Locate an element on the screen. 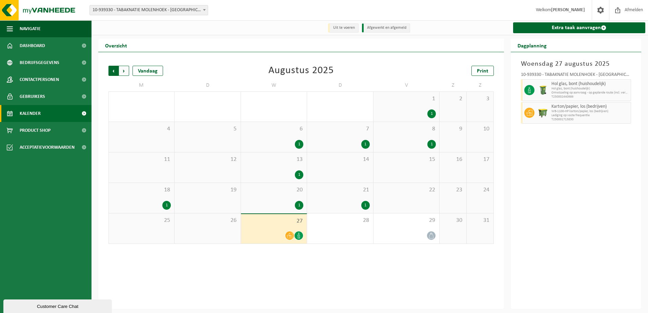 This screenshot has height=313, width=648. span: Vorige is located at coordinates (114, 71).